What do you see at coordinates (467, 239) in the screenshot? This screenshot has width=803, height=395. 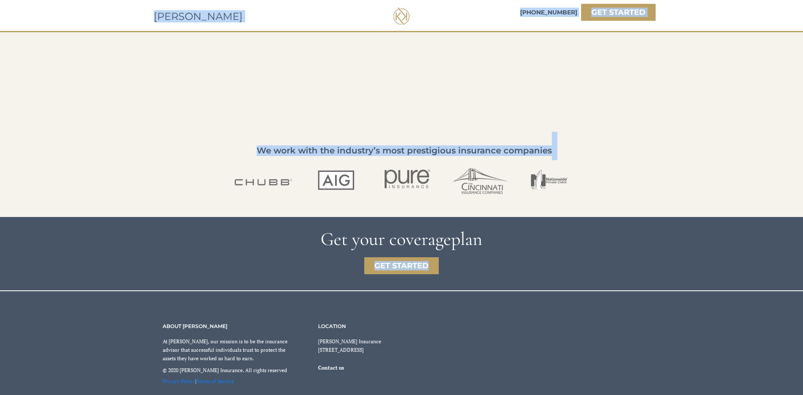 I see `span: plan` at bounding box center [467, 239].